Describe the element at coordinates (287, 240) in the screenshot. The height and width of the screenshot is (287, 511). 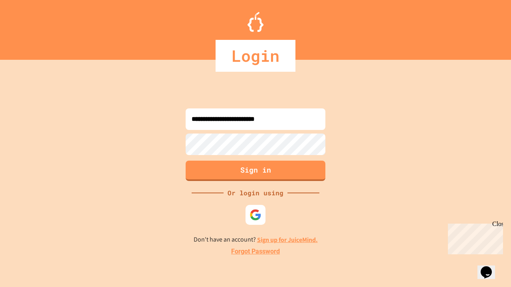
I see `a: Sign up for JuiceMind.` at that location.